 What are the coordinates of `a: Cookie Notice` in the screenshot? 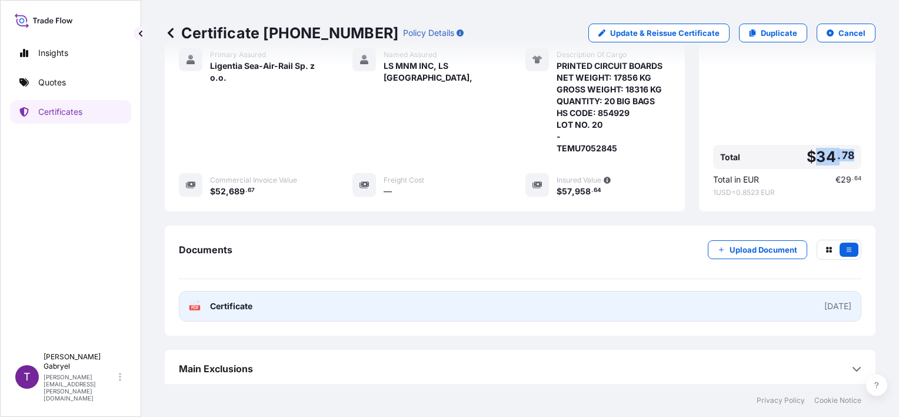 It's located at (838, 400).